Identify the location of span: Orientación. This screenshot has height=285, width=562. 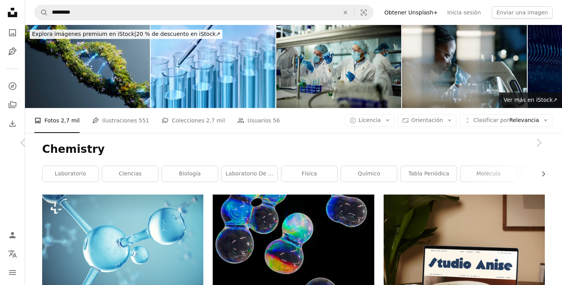
(427, 120).